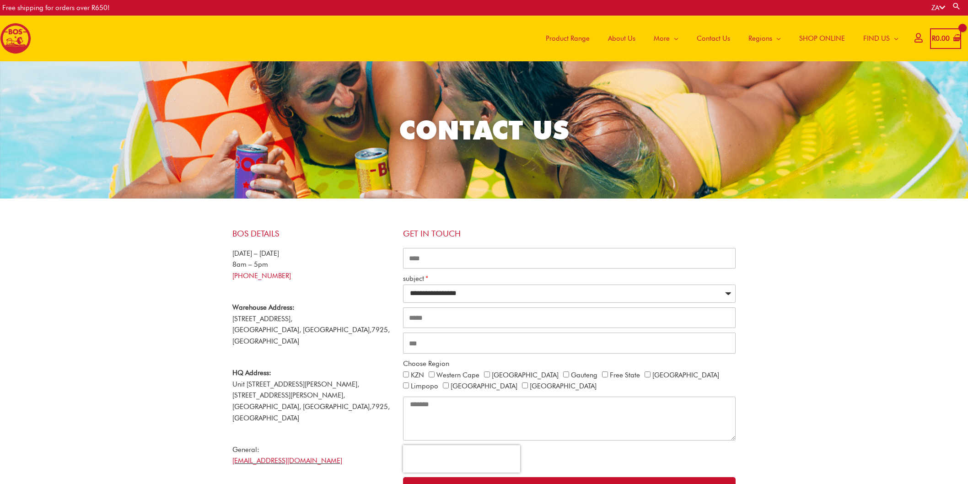 The height and width of the screenshot is (484, 968). Describe the element at coordinates (822, 38) in the screenshot. I see `a: SHOP ONLINE` at that location.